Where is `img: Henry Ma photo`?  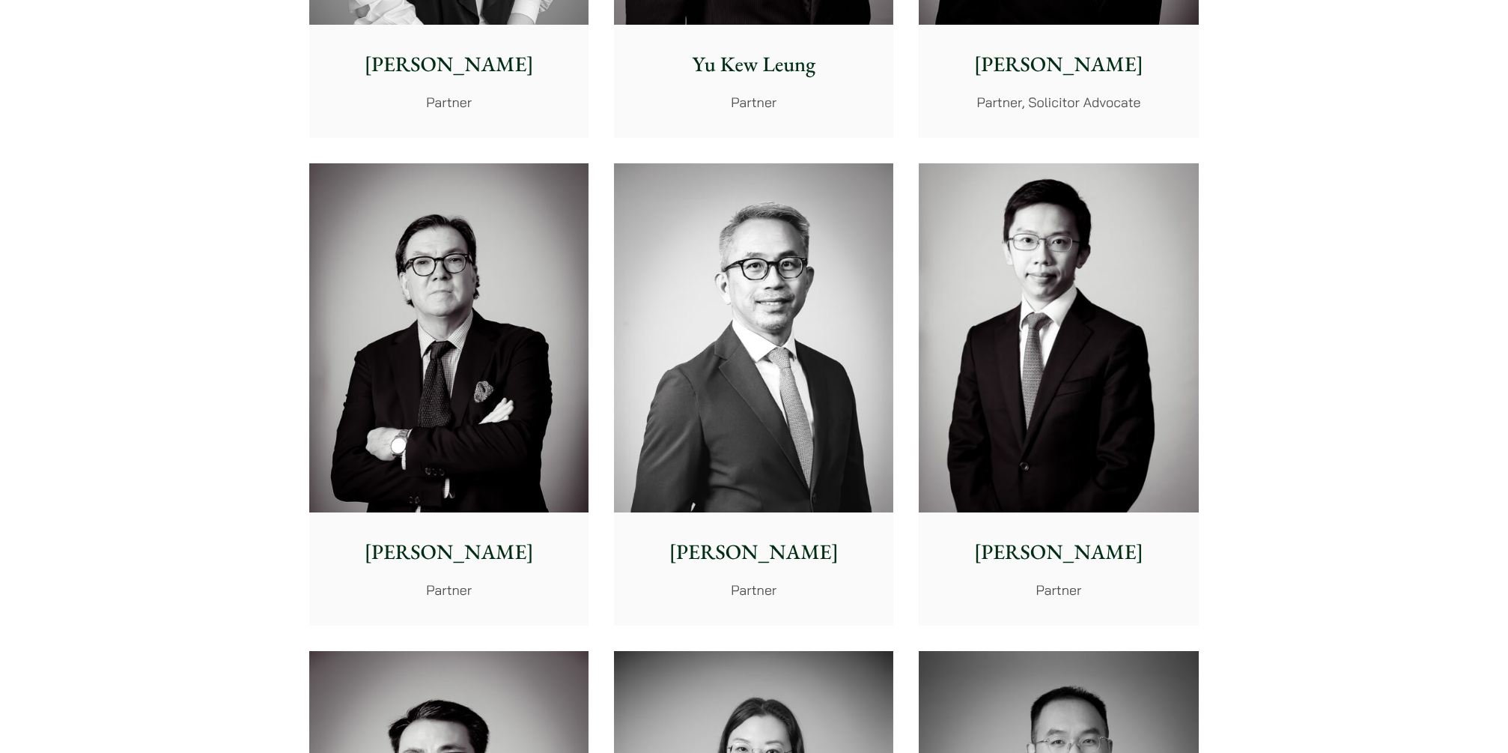
img: Henry Ma photo is located at coordinates (1058, 338).